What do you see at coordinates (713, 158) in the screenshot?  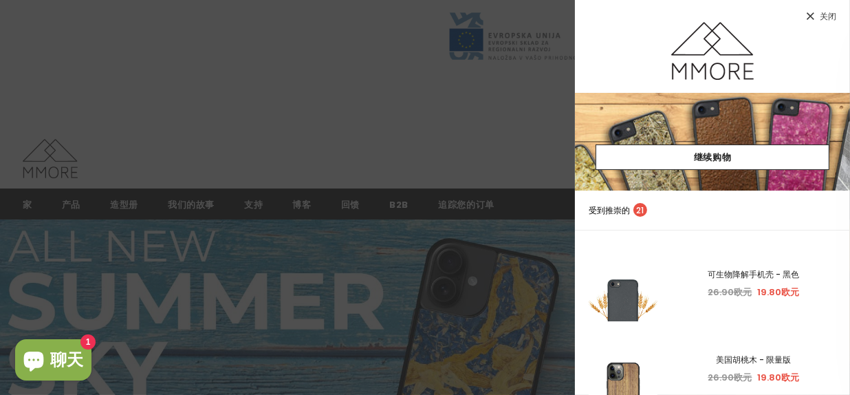 I see `font: 继续购物` at bounding box center [713, 158].